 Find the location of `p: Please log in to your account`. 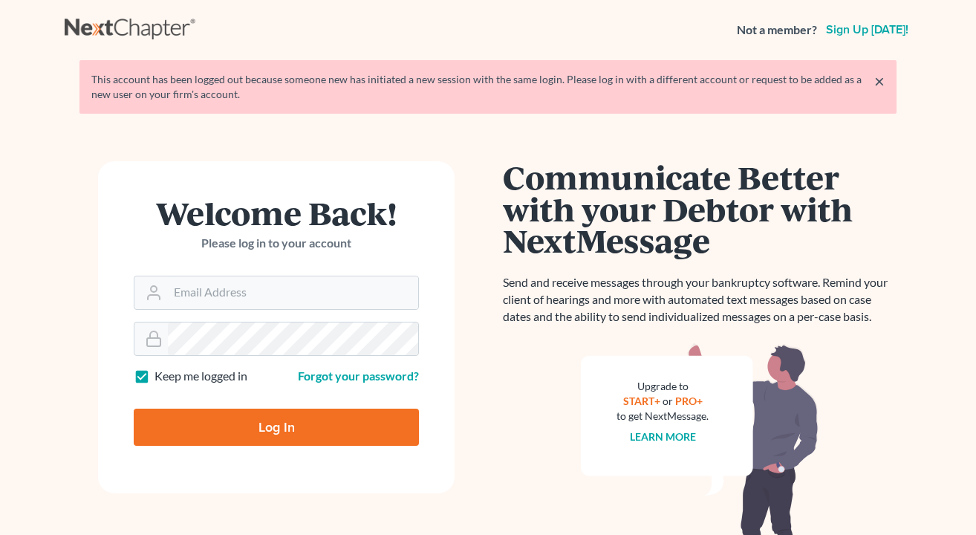

p: Please log in to your account is located at coordinates (276, 243).